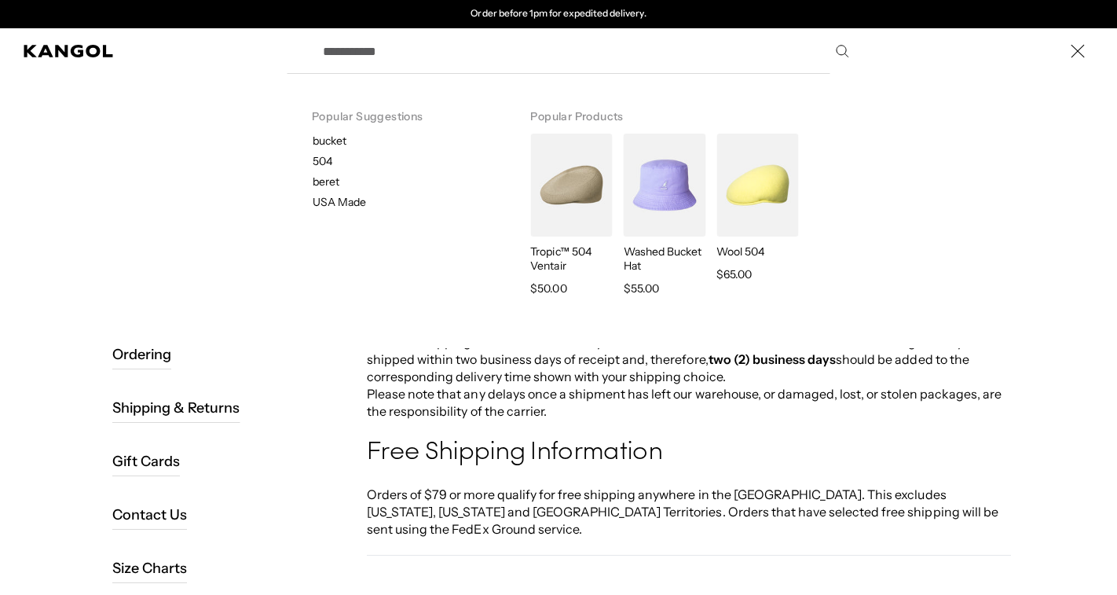 This screenshot has width=1117, height=595. What do you see at coordinates (408, 161) in the screenshot?
I see `p: 504` at bounding box center [408, 161].